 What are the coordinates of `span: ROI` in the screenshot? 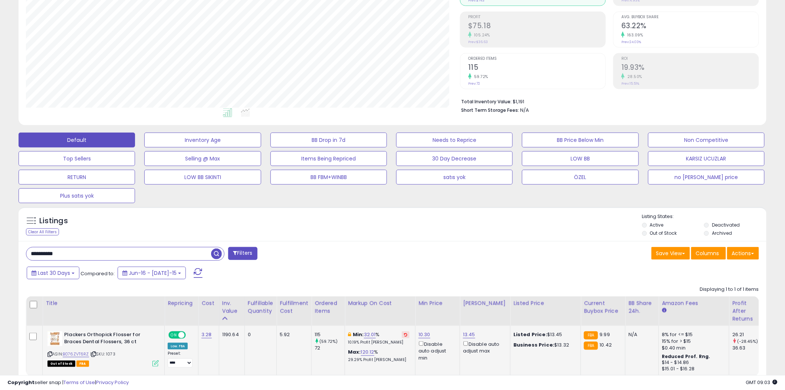 It's located at (690, 59).